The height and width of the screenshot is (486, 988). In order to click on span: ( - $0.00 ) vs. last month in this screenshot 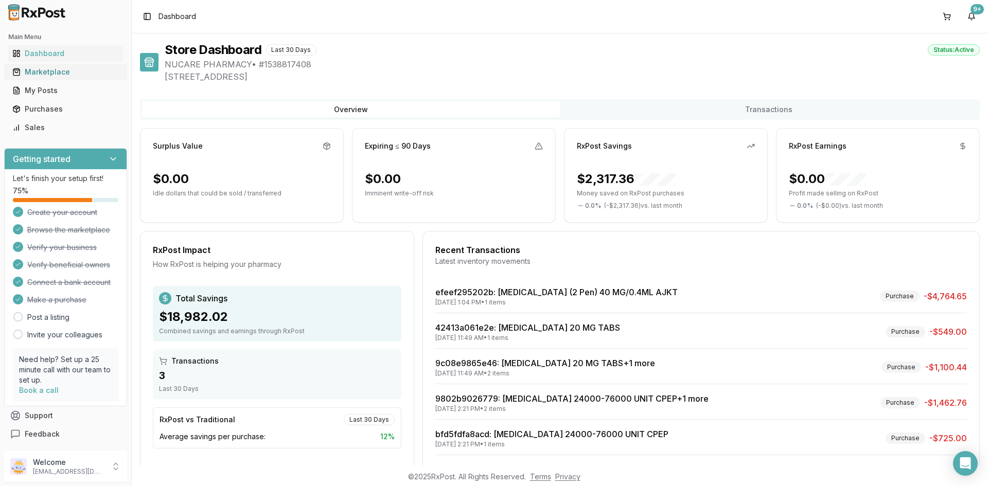, I will do `click(850, 206)`.